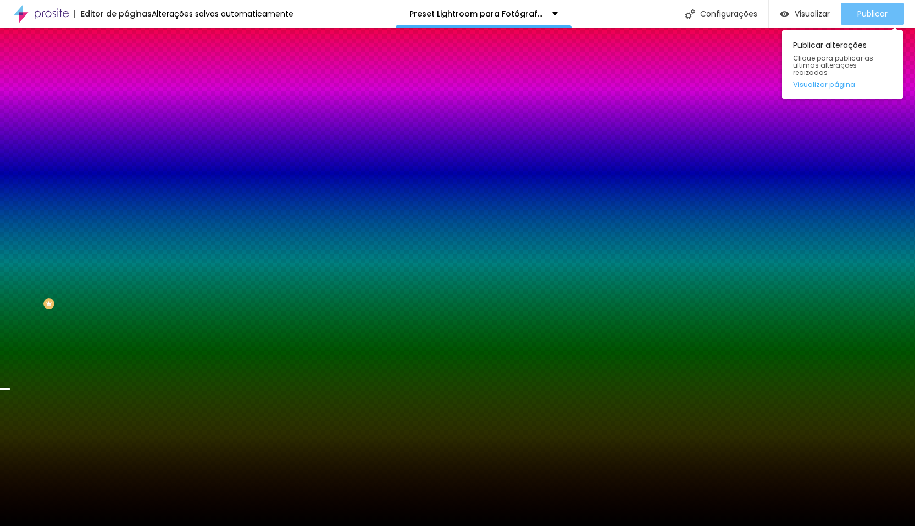  Describe the element at coordinates (805, 14) in the screenshot. I see `button: Visualizar` at that location.